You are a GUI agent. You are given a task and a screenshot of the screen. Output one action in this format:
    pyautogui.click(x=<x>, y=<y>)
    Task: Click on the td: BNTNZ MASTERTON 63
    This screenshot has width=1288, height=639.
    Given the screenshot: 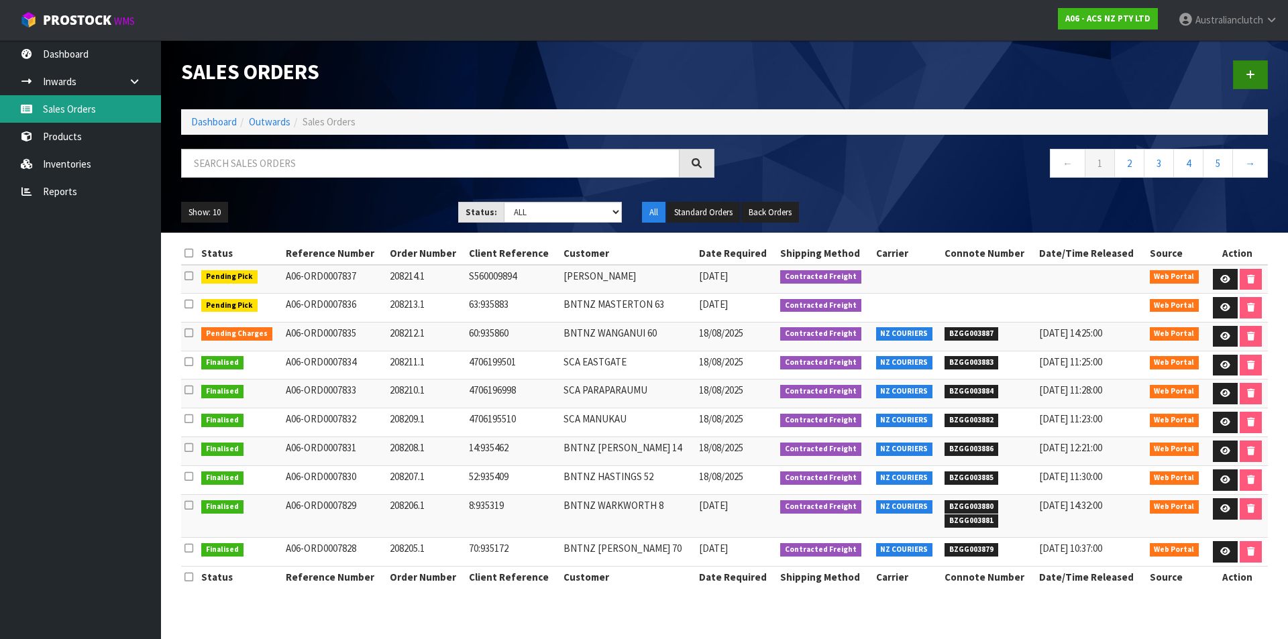 What is the action you would take?
    pyautogui.click(x=628, y=308)
    